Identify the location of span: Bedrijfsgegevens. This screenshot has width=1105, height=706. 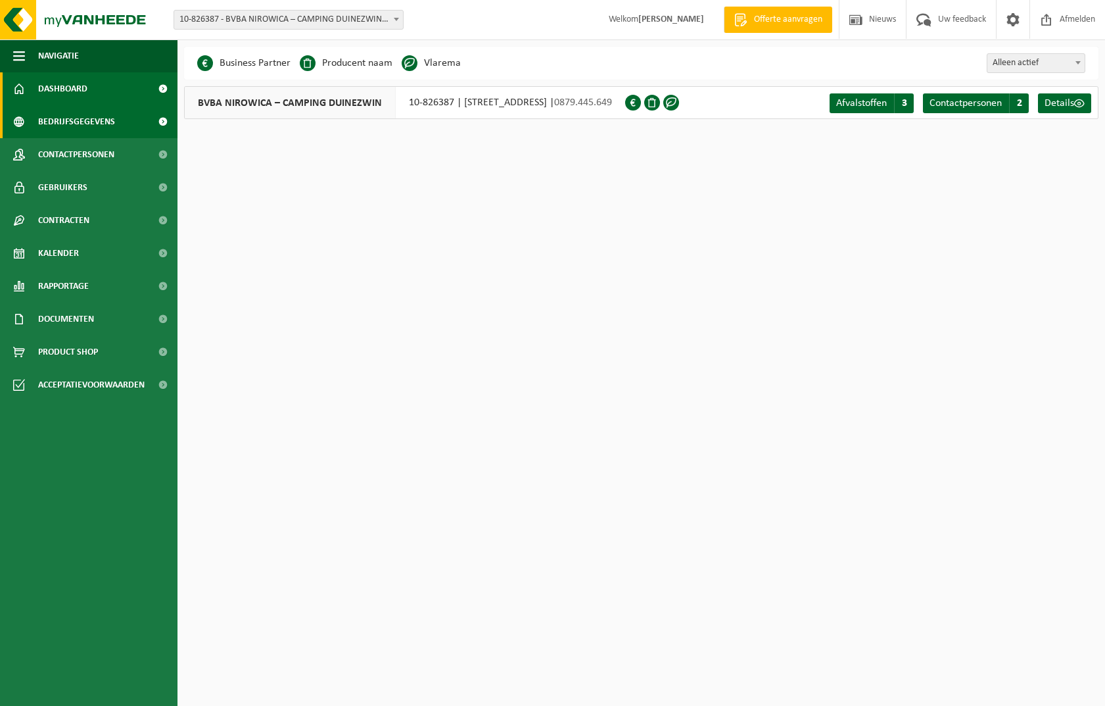
(76, 122).